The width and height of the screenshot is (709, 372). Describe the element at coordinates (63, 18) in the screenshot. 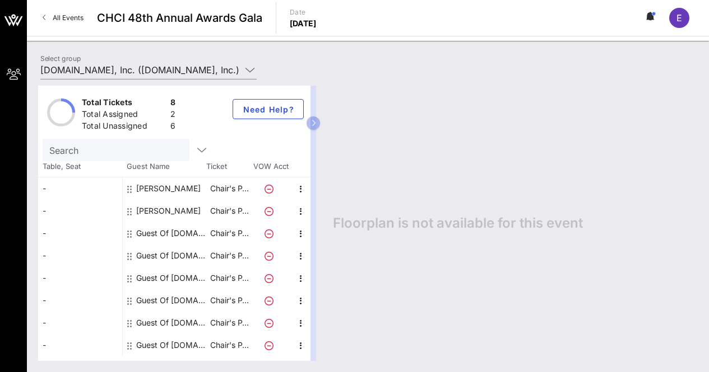

I see `a: All Events` at that location.